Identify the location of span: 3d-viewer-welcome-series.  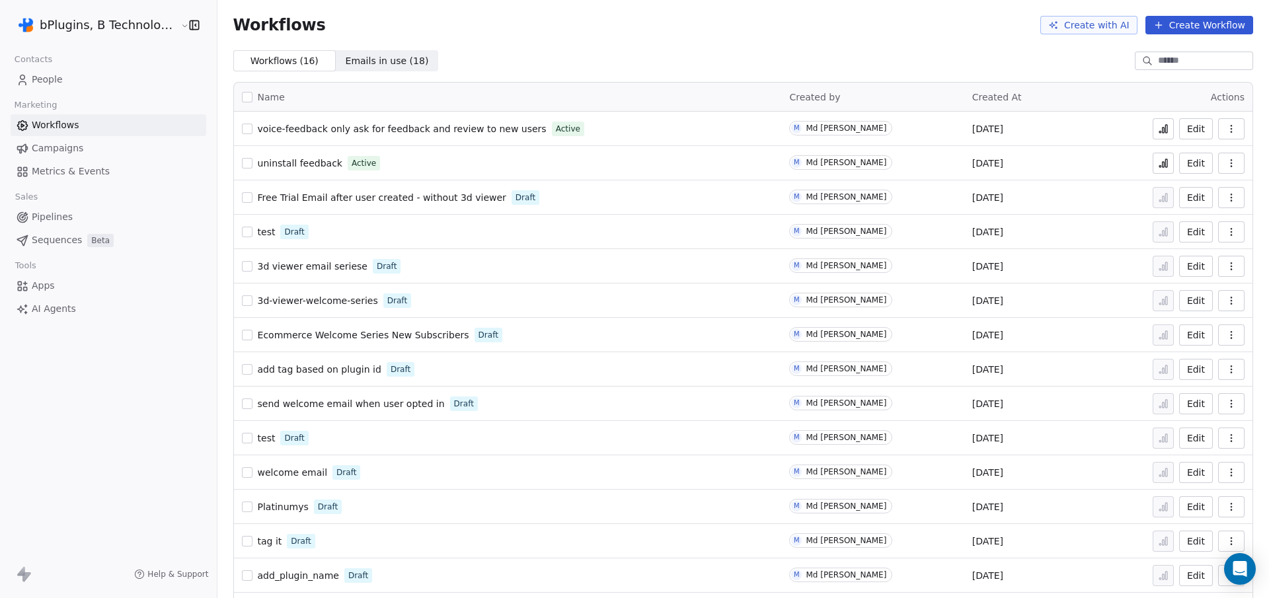
(318, 301).